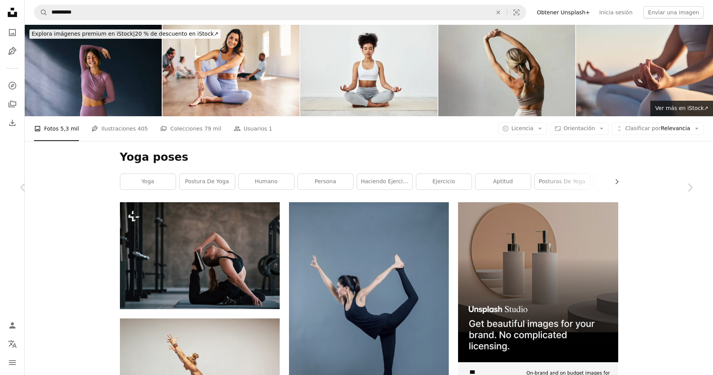 Image resolution: width=713 pixels, height=375 pixels. What do you see at coordinates (369, 70) in the screenshot?
I see `img: Ten en cuenta lo increíble que eres` at bounding box center [369, 70].